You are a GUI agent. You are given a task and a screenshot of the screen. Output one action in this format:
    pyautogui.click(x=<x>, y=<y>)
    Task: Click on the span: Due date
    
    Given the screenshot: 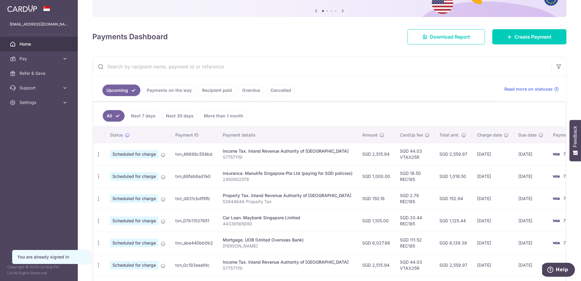 What is the action you would take?
    pyautogui.click(x=528, y=135)
    